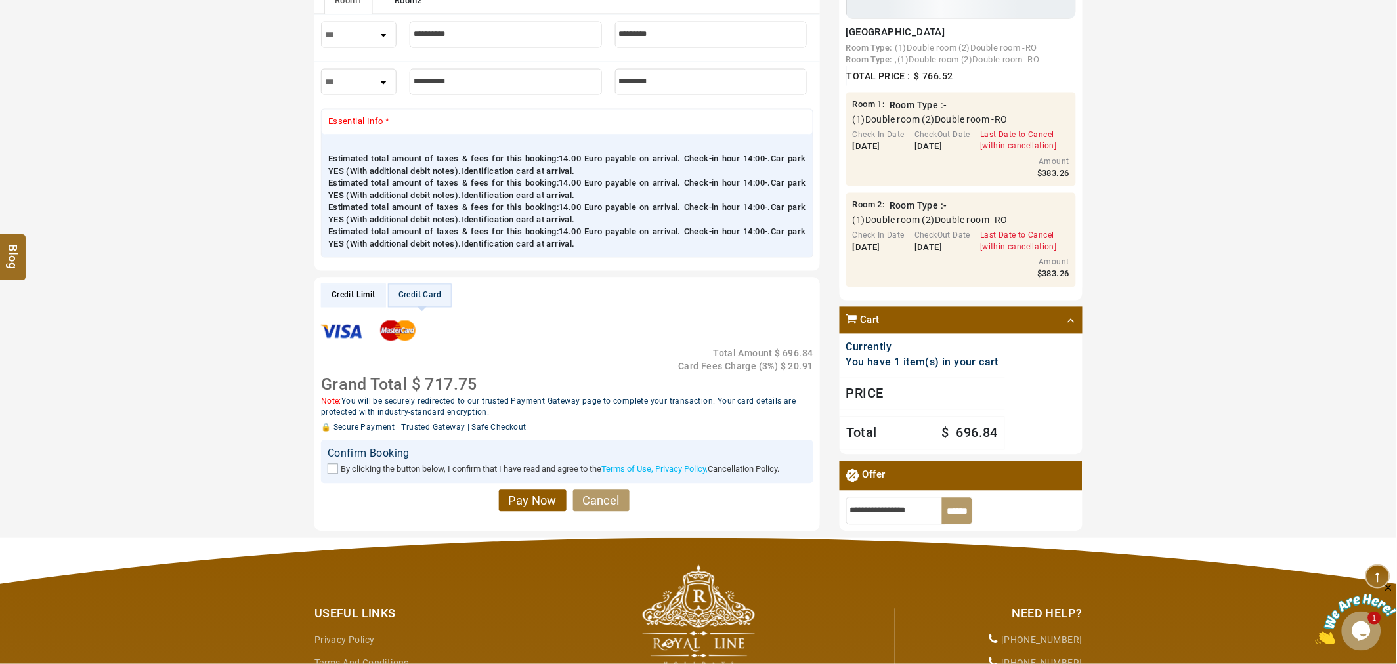 This screenshot has height=664, width=1397. I want to click on span: ,(1)Double room (2)Double room -RO, so click(968, 60).